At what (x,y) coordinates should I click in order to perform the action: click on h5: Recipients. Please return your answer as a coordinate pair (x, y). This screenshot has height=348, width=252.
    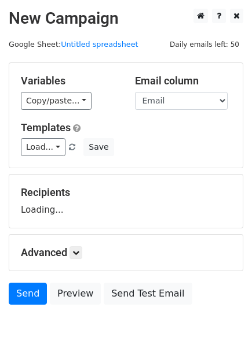
    Looking at the image, I should click on (126, 193).